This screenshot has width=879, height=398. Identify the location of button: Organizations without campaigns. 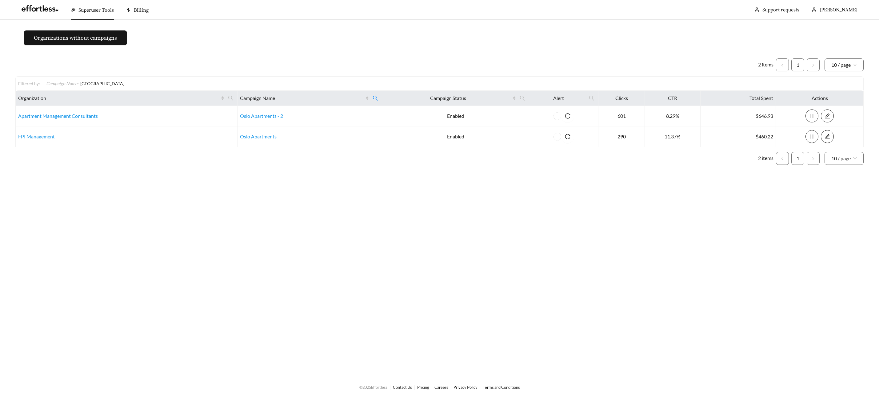
(75, 38).